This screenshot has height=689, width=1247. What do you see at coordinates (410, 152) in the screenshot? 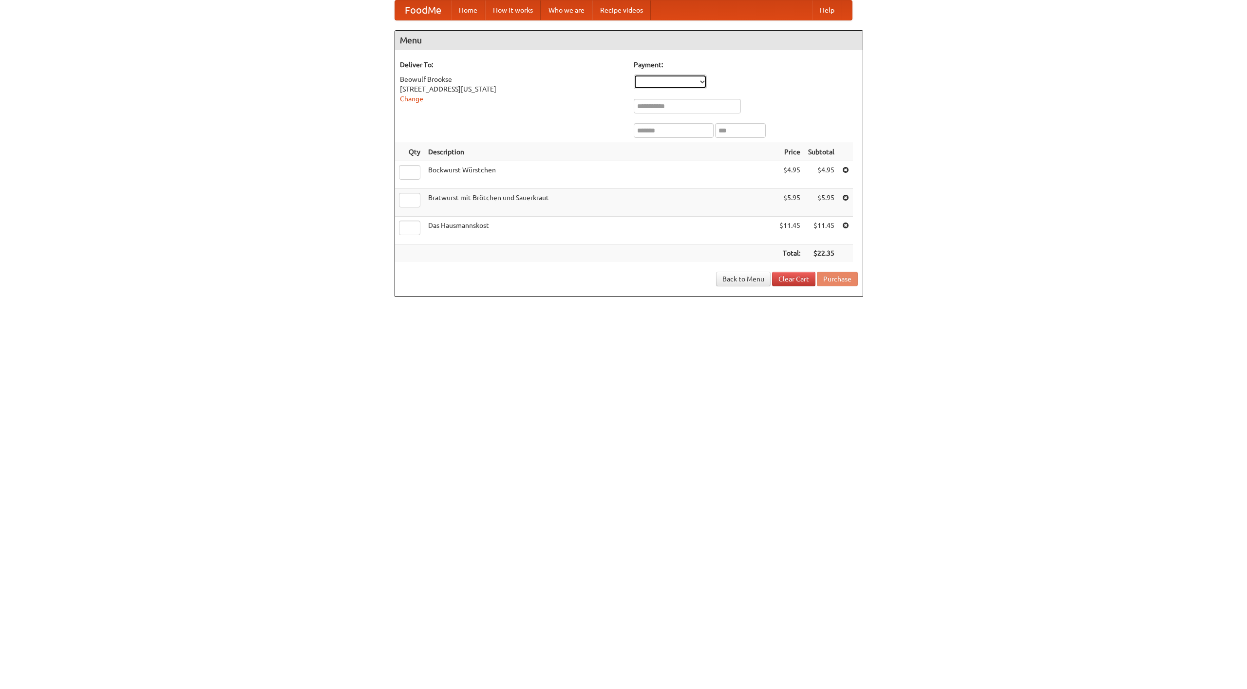
I see `th: Qty` at bounding box center [410, 152].